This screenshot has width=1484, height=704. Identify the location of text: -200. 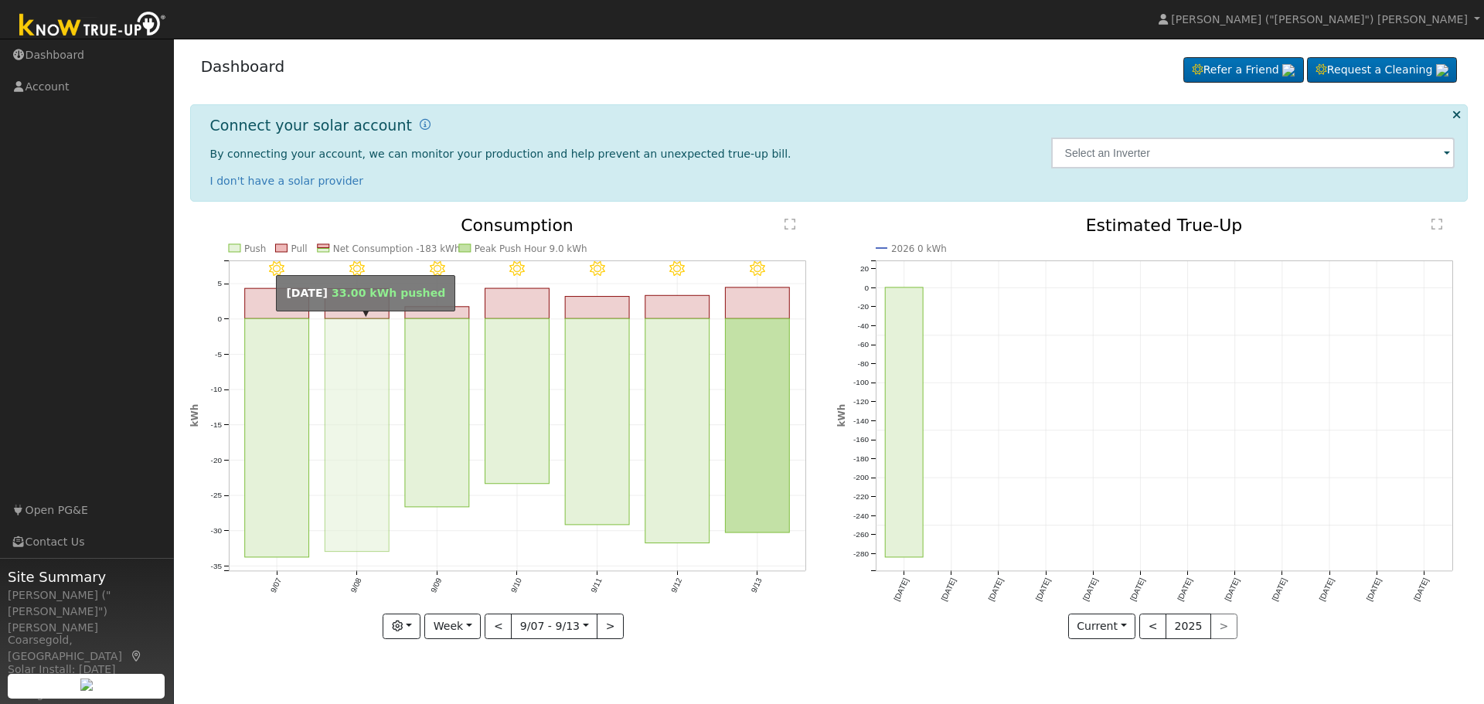
(861, 478).